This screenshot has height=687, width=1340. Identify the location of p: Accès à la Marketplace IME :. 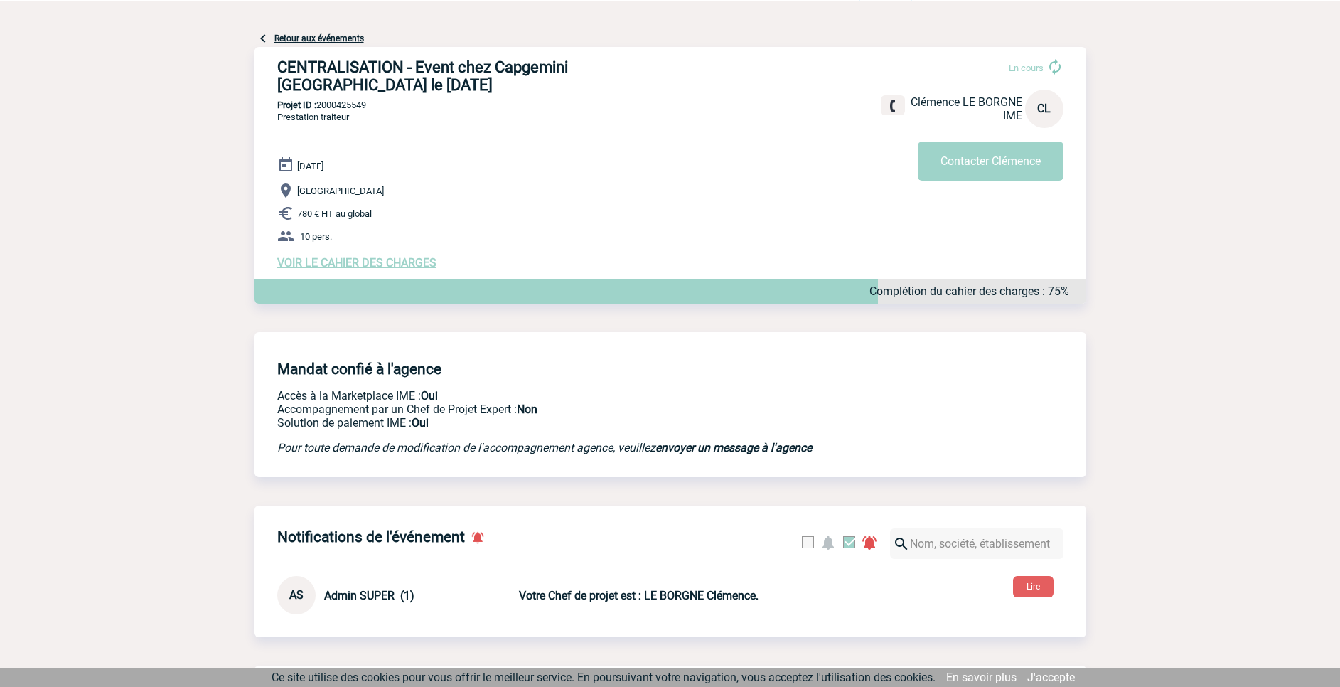
(572, 395).